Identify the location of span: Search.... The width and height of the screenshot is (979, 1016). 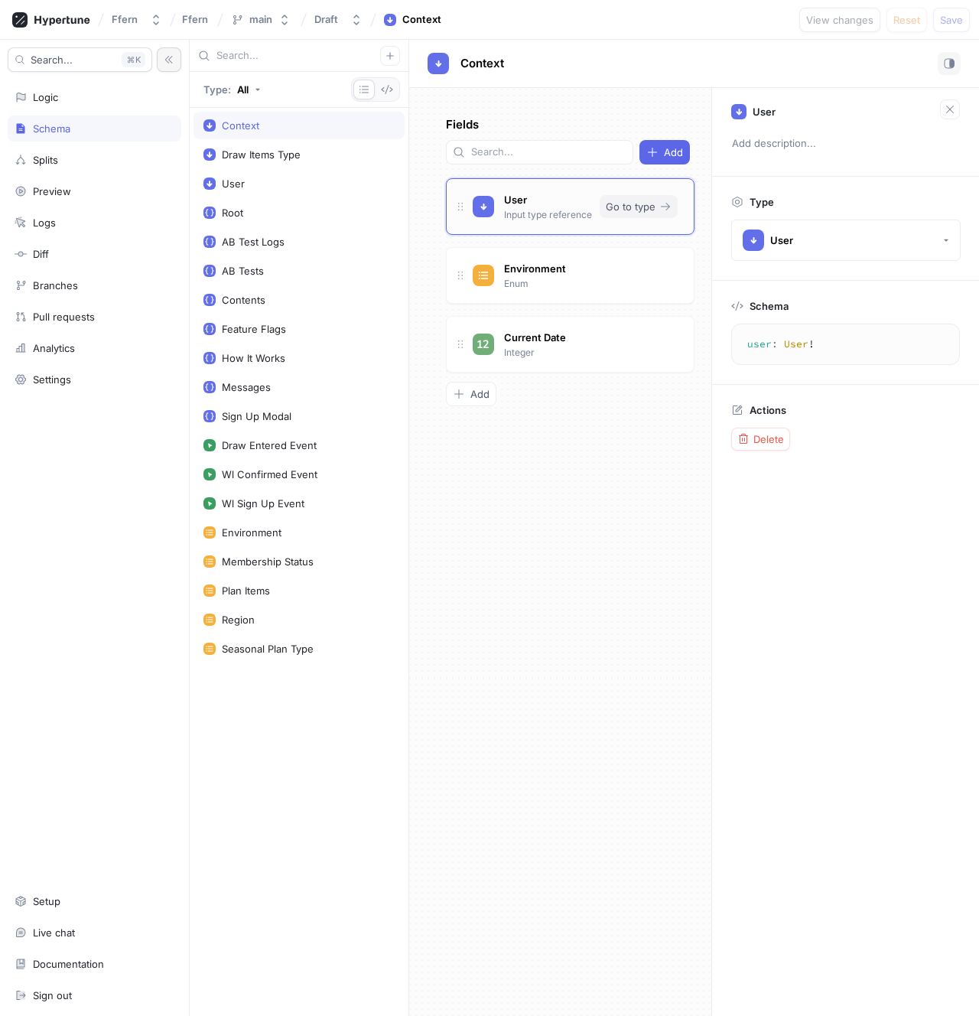
(51, 60).